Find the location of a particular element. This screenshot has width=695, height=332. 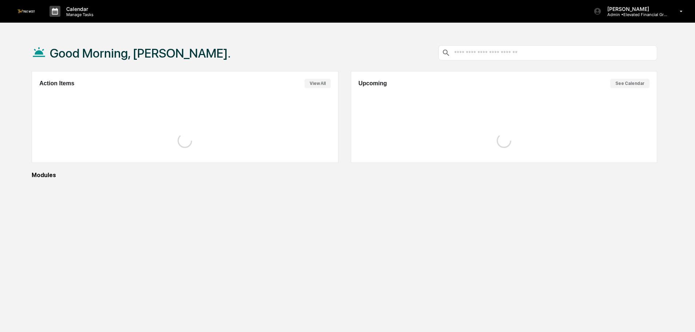

a: See Calendar is located at coordinates (630, 83).